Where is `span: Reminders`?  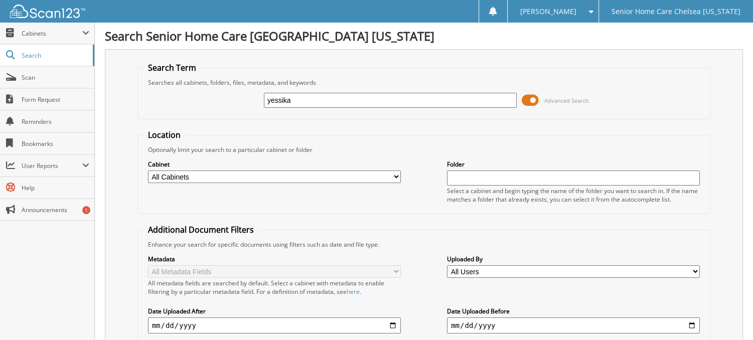 span: Reminders is located at coordinates (55, 121).